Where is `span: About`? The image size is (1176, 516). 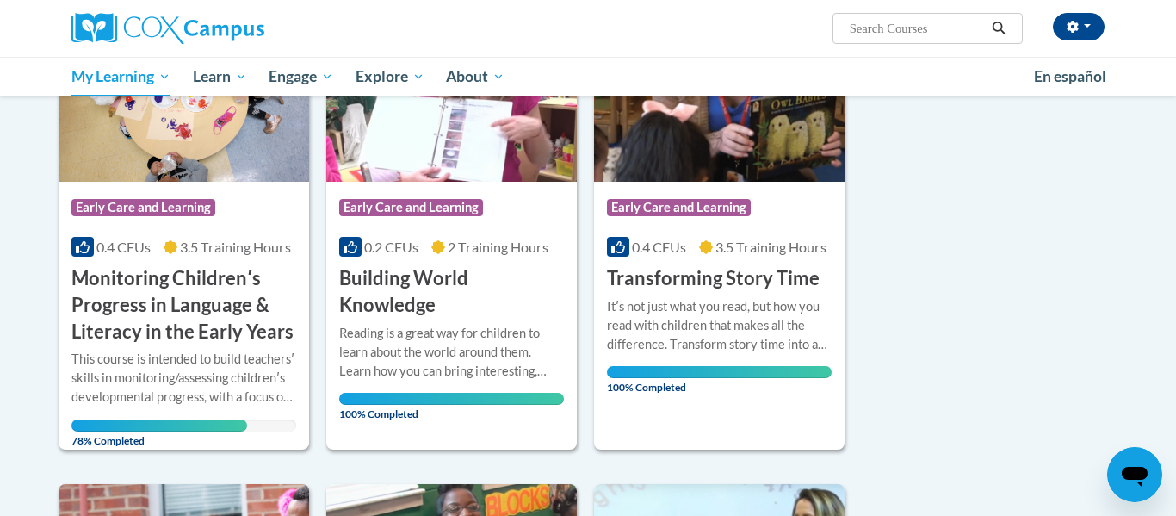 span: About is located at coordinates (475, 77).